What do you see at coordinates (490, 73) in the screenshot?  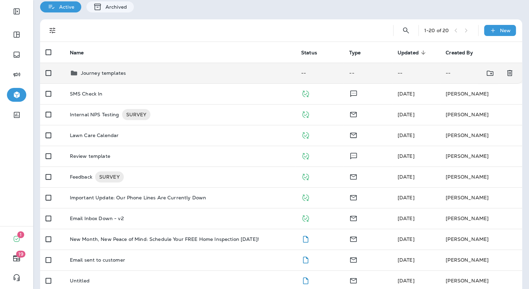 I see `button: Move to folder` at bounding box center [490, 73].